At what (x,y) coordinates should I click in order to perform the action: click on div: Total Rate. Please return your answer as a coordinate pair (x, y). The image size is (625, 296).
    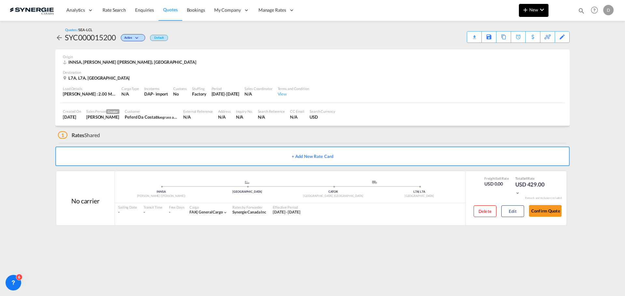
    Looking at the image, I should click on (531, 179).